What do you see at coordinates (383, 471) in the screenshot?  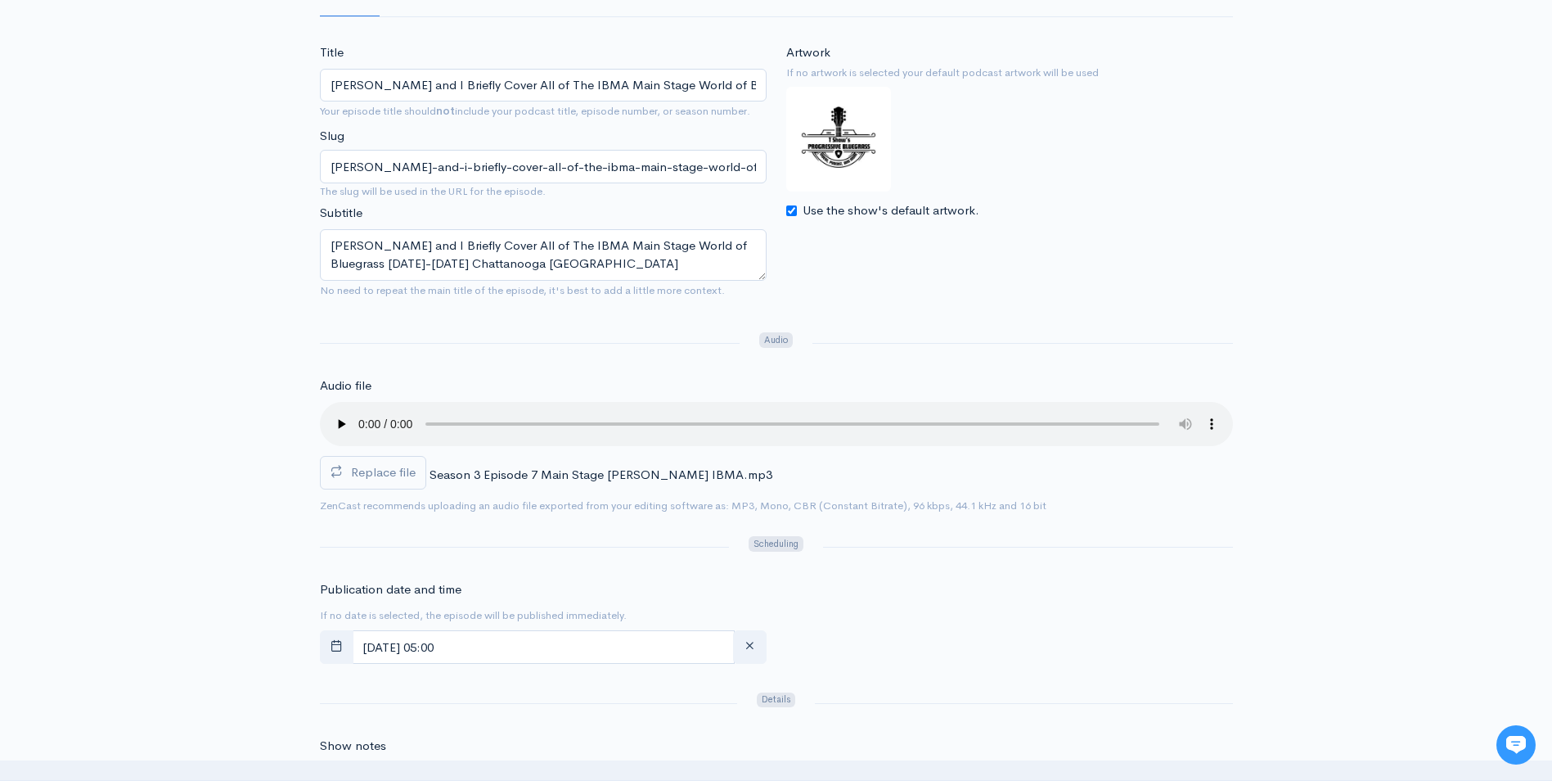 I see `span: Replace file` at bounding box center [383, 471].